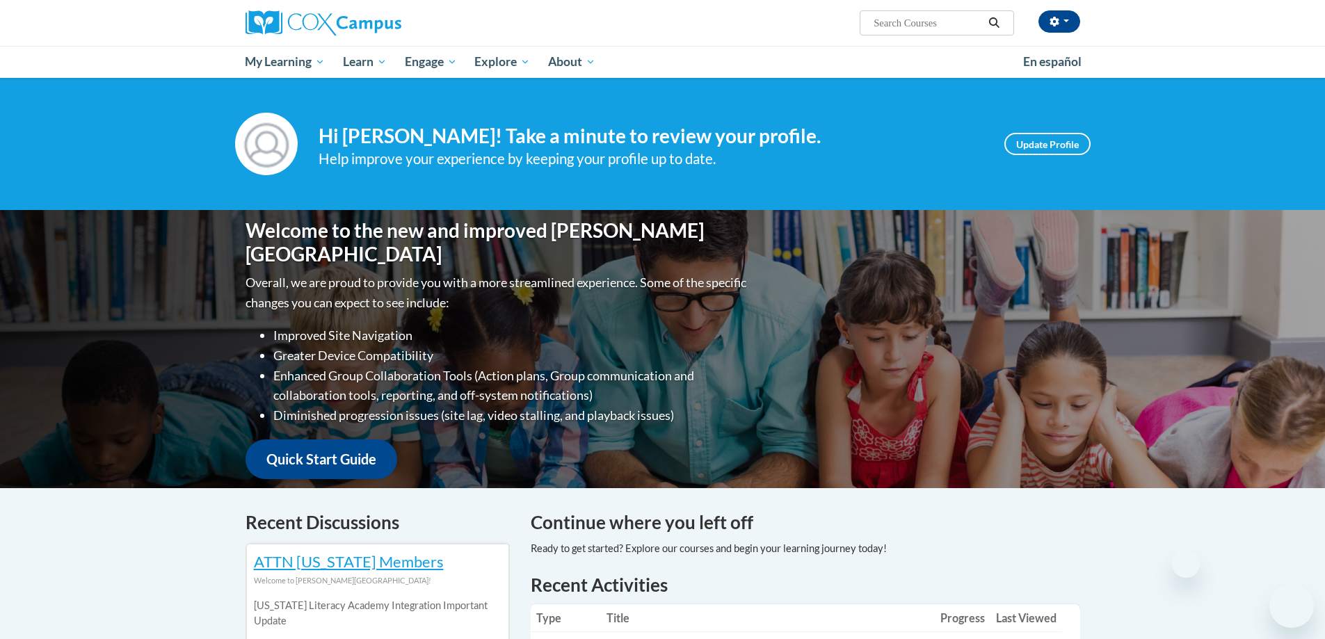 The image size is (1325, 639). What do you see at coordinates (805, 585) in the screenshot?
I see `h1: Recent Activities` at bounding box center [805, 585].